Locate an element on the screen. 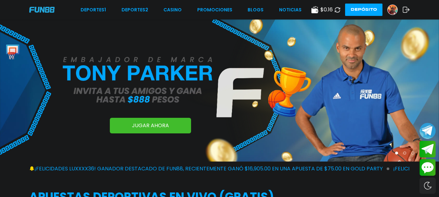  button: Contact customer service is located at coordinates (428, 168).